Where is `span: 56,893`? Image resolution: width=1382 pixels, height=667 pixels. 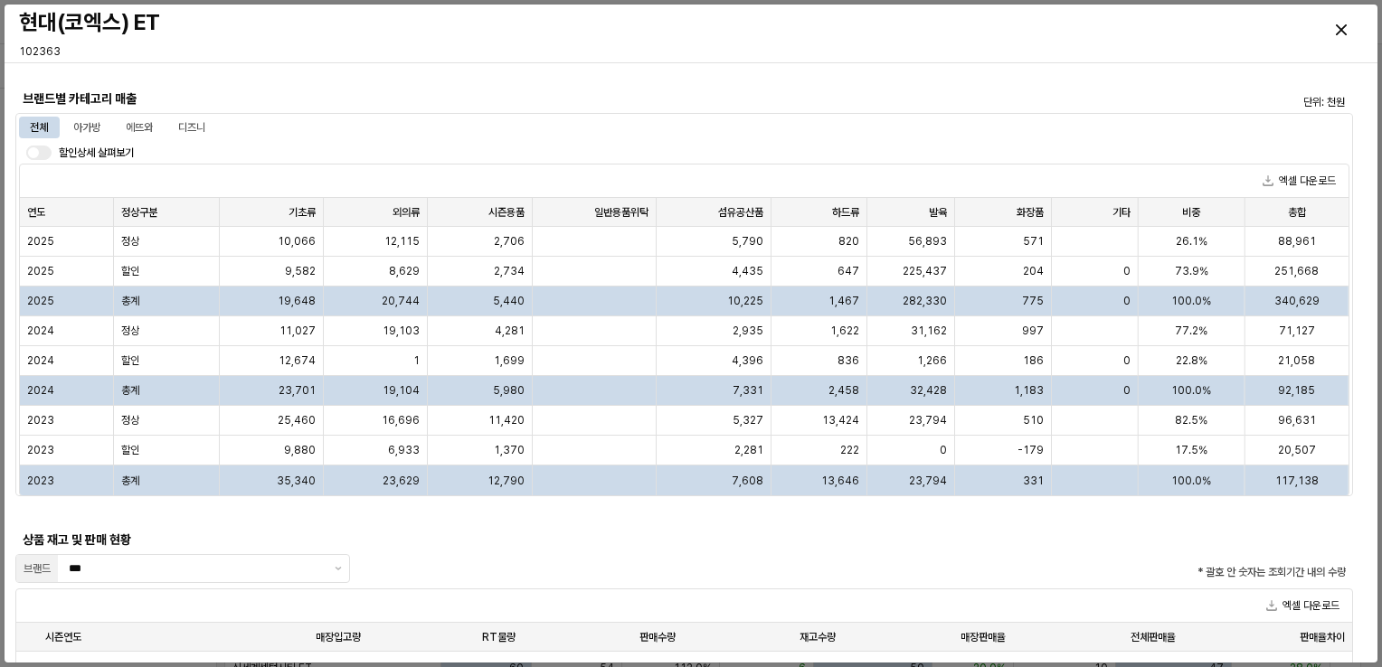 span: 56,893 is located at coordinates (927, 241).